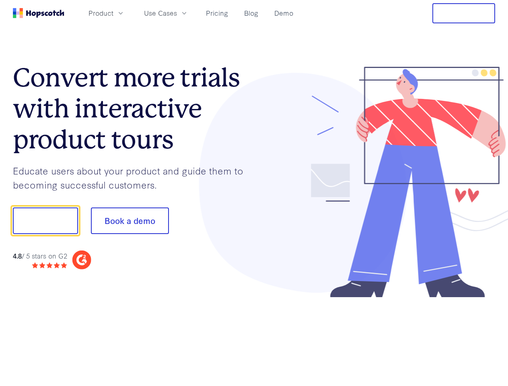  Describe the element at coordinates (161, 13) in the screenshot. I see `span: Use Cases` at that location.